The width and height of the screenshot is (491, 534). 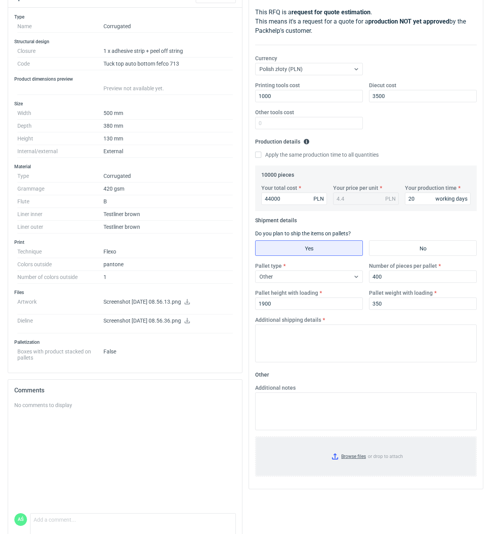 I want to click on label: Yes, so click(x=309, y=248).